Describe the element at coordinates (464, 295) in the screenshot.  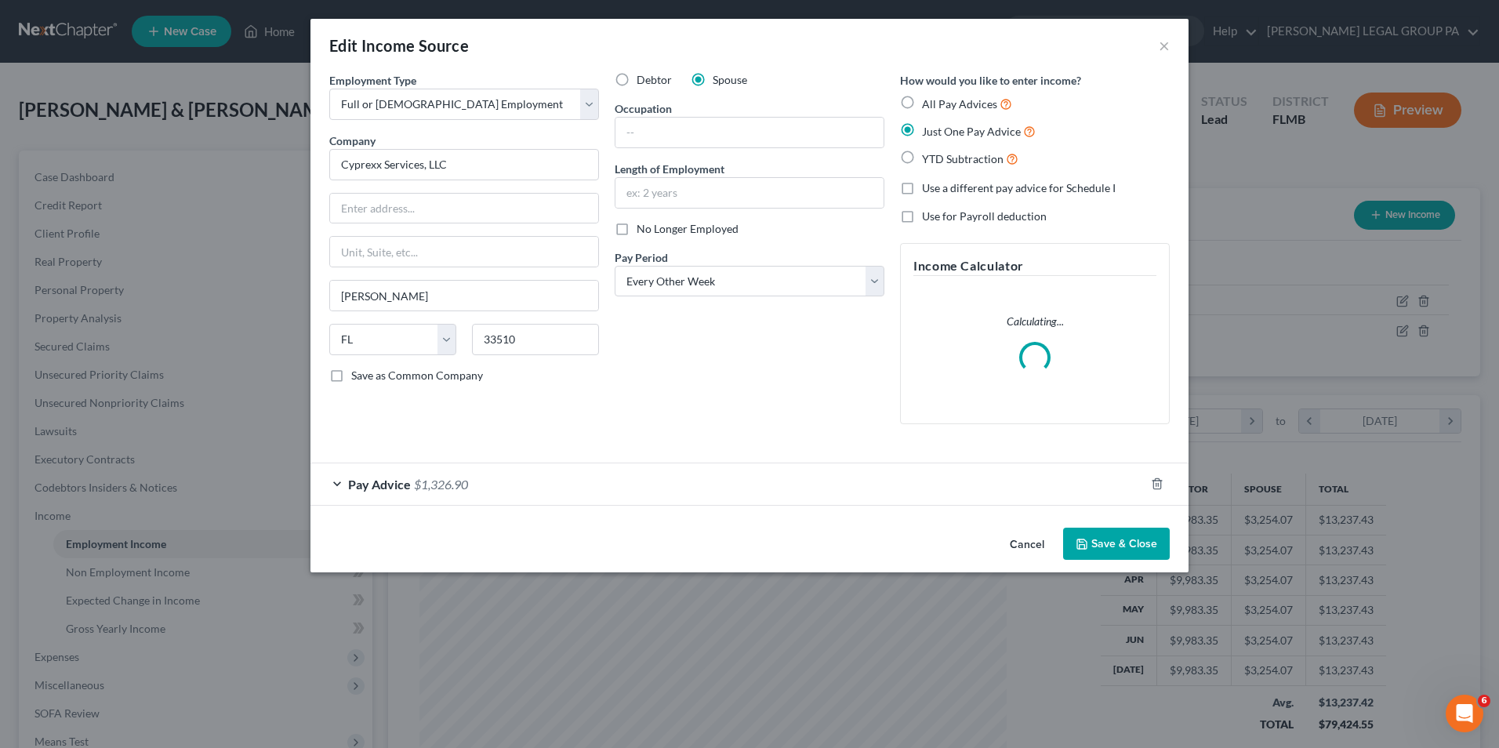
I see `input: Enter city...` at that location.